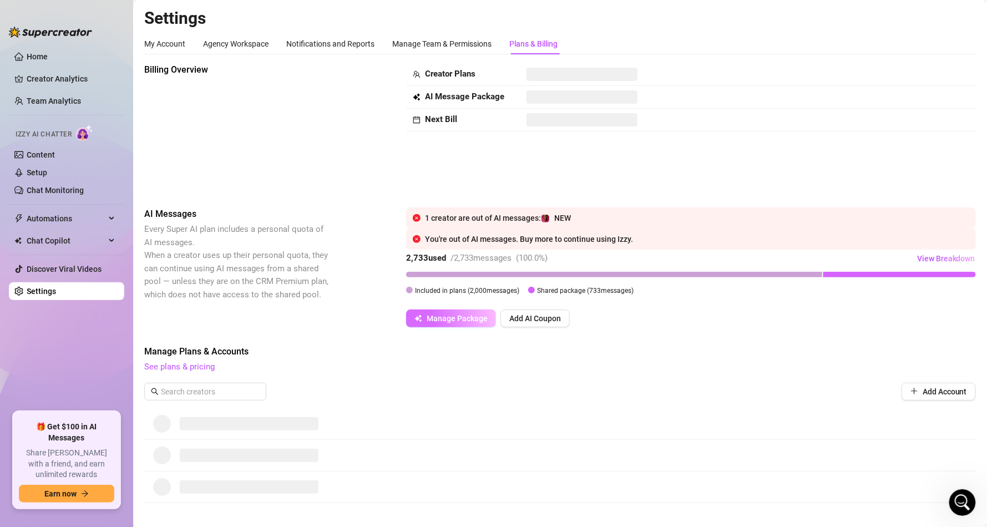 This screenshot has width=987, height=527. Describe the element at coordinates (451, 319) in the screenshot. I see `button: Manage Package` at that location.